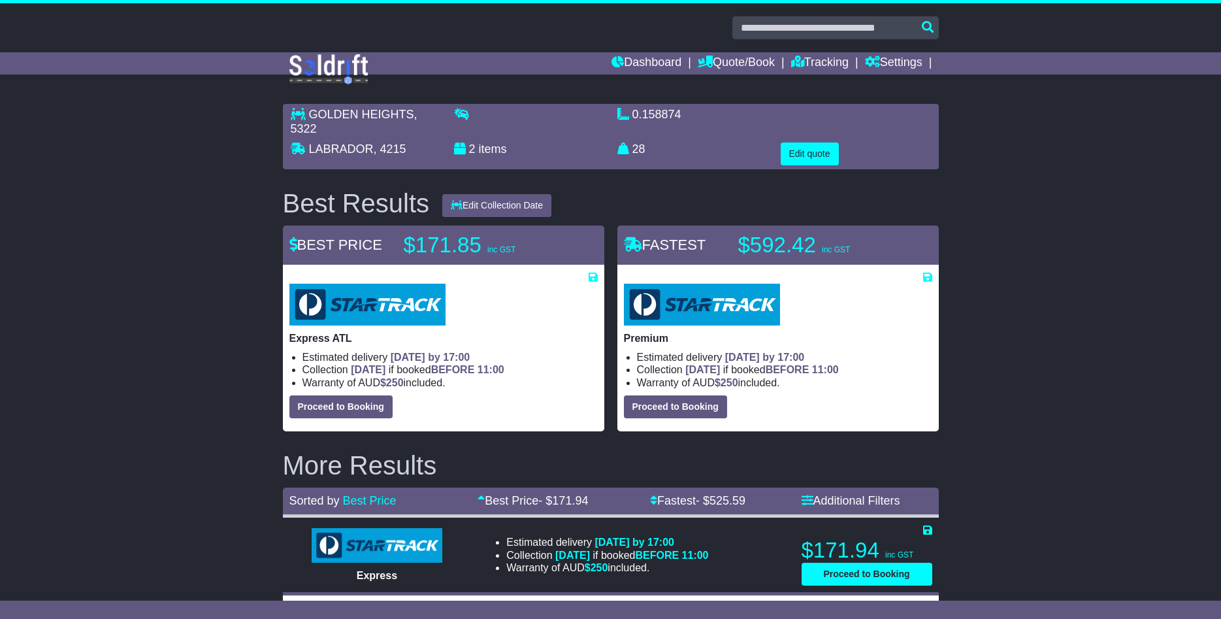 The width and height of the screenshot is (1221, 619). What do you see at coordinates (778, 338) in the screenshot?
I see `p: Premium` at bounding box center [778, 338].